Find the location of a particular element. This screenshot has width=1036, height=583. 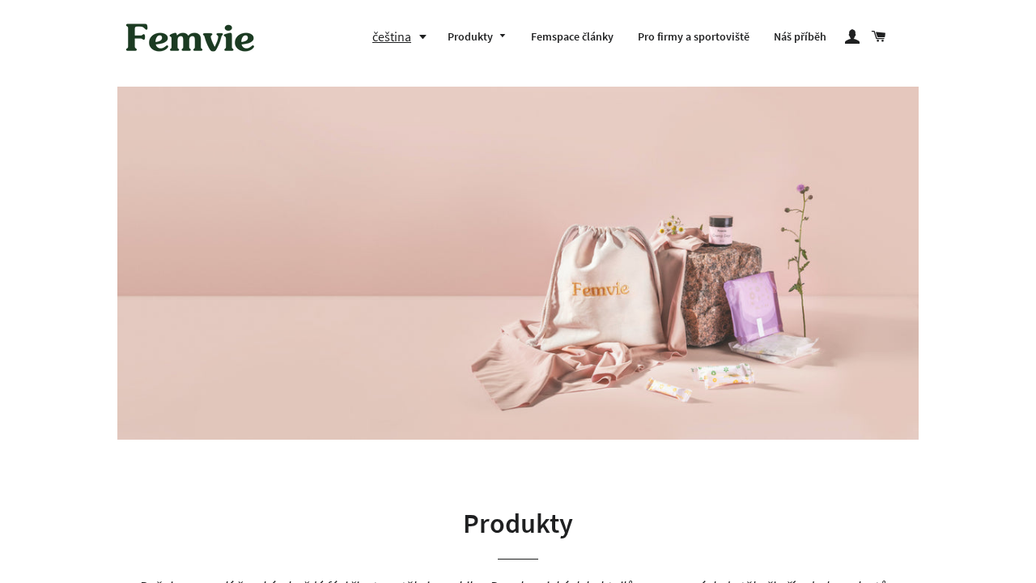

a: Pro firmy a sportoviště is located at coordinates (694, 37).